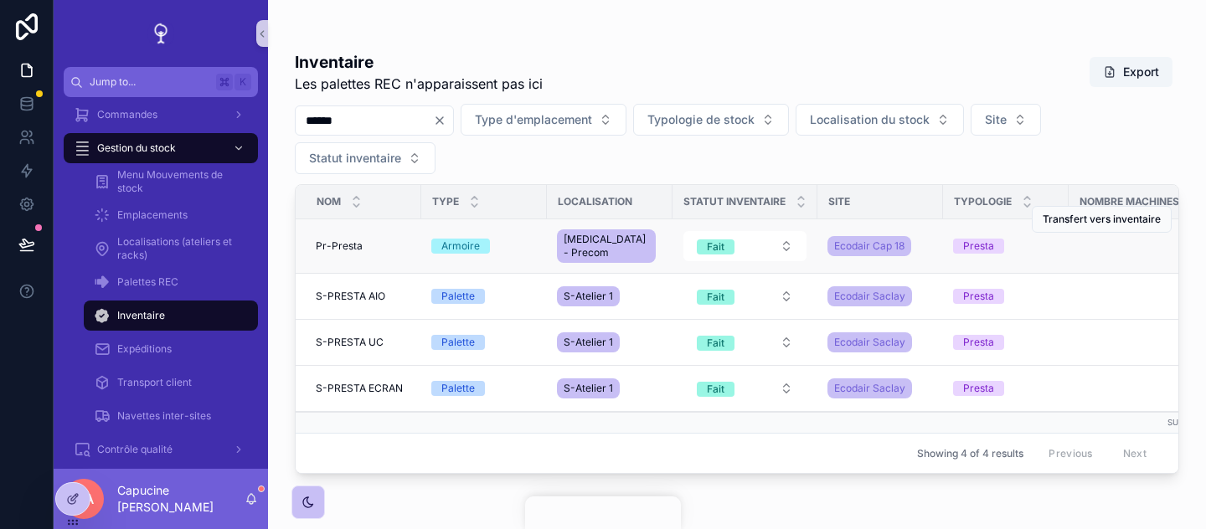 The width and height of the screenshot is (1206, 529). Describe the element at coordinates (179, 182) in the screenshot. I see `span: Menu Mouvements de stock` at that location.